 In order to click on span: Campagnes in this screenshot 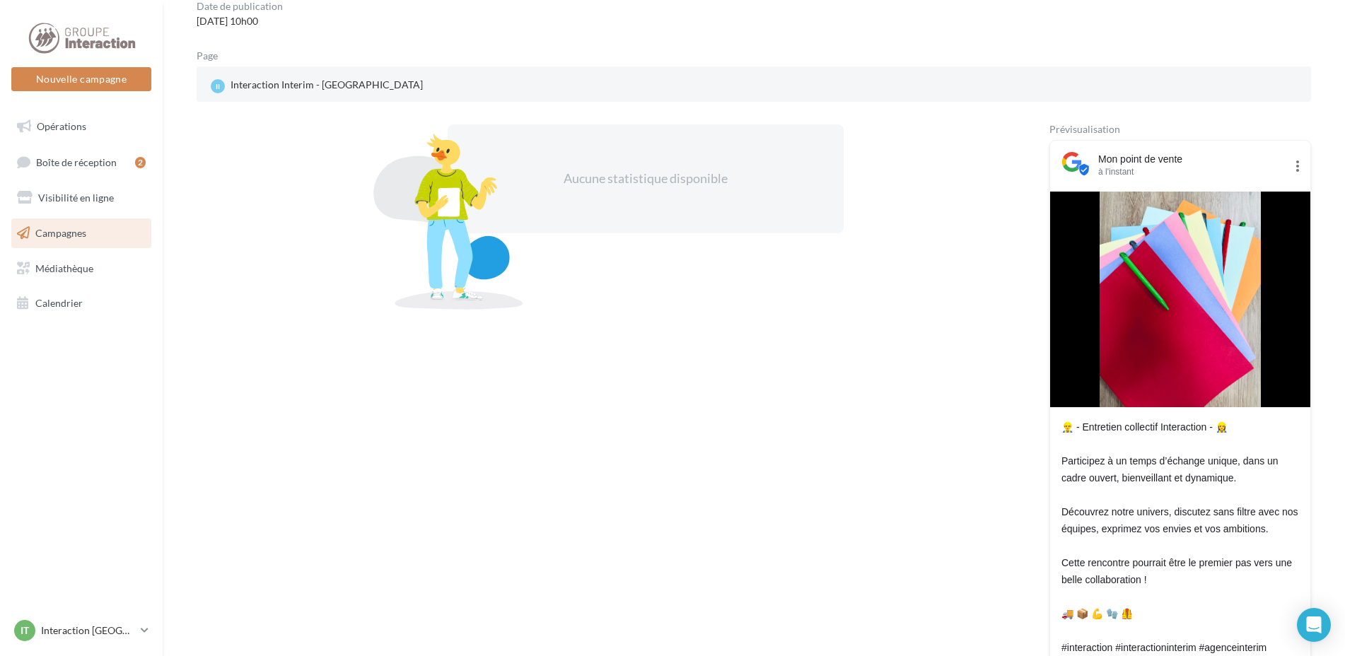, I will do `click(61, 233)`.